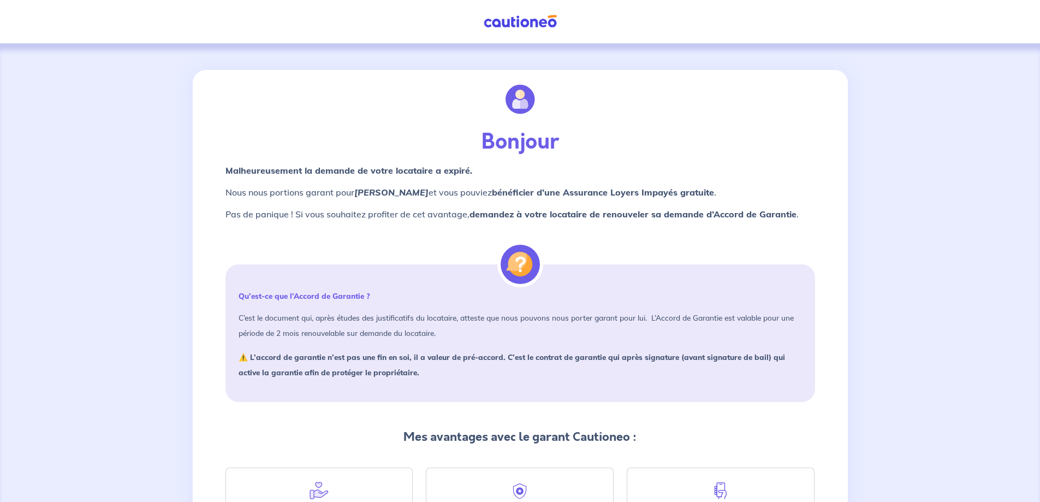 The width and height of the screenshot is (1040, 502). Describe the element at coordinates (520, 142) in the screenshot. I see `p: Bonjour` at that location.